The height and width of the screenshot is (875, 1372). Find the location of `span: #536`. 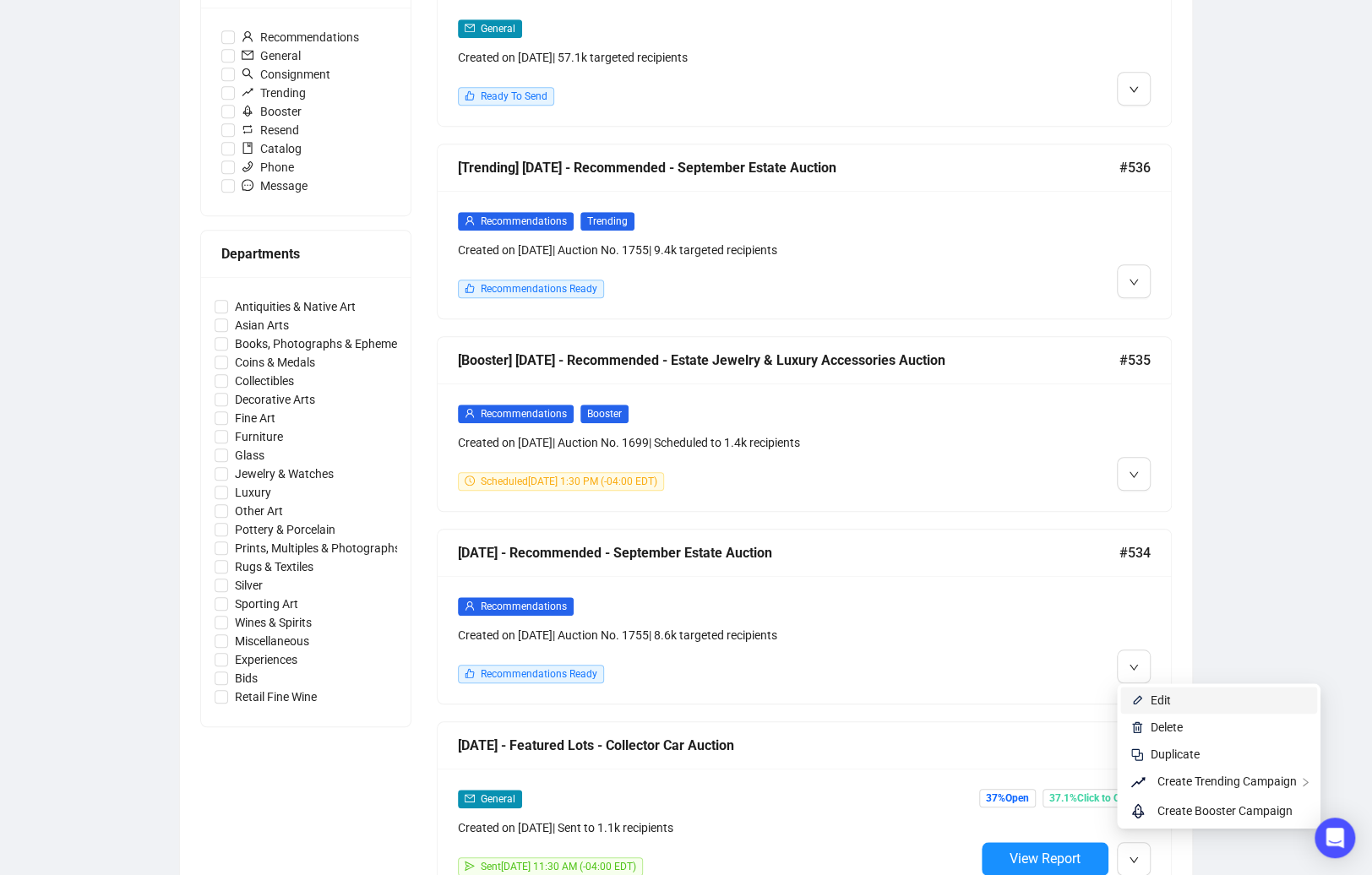

span: #536 is located at coordinates (1135, 167).